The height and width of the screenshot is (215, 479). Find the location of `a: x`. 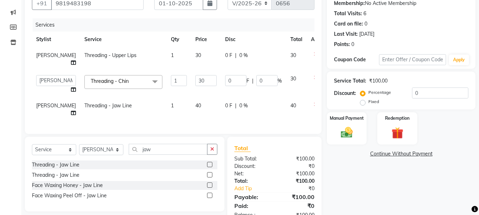

a: x is located at coordinates (130, 81).